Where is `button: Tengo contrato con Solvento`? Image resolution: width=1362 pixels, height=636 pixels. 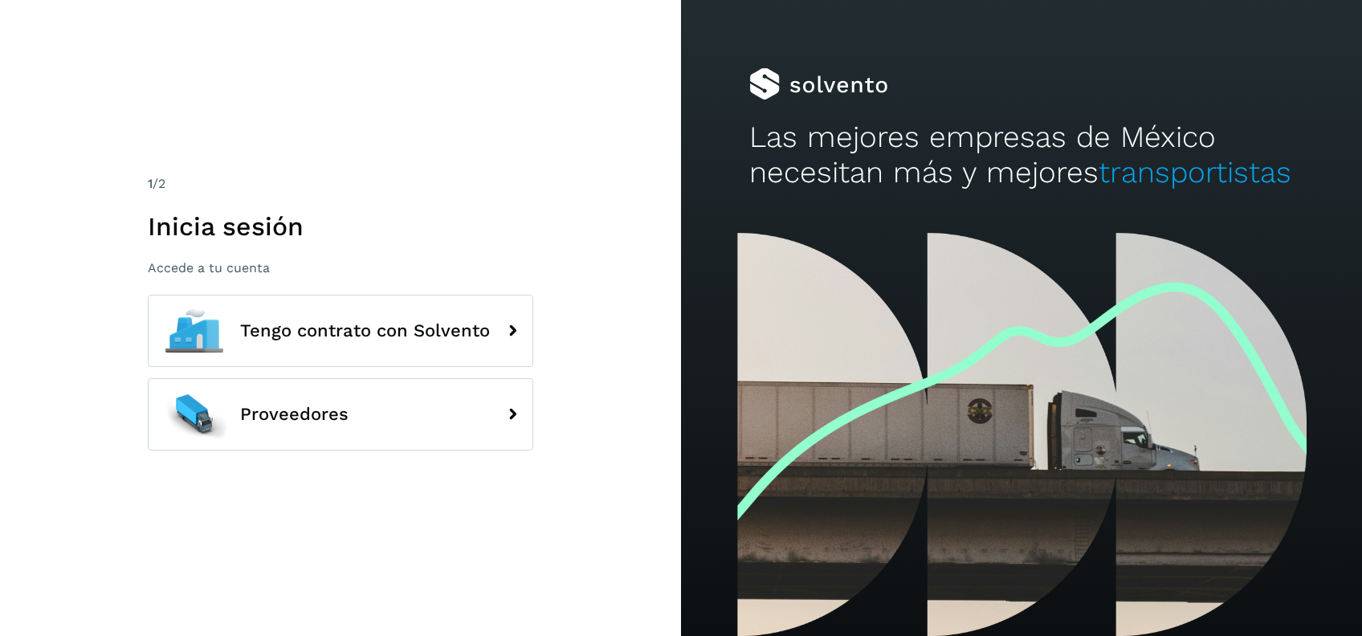 button: Tengo contrato con Solvento is located at coordinates (340, 331).